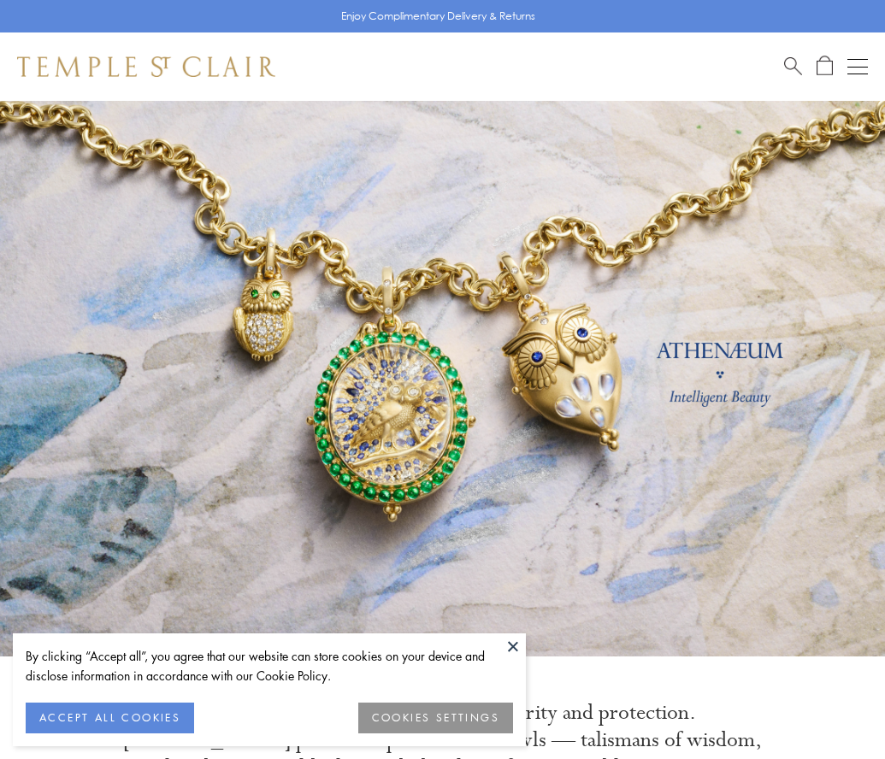  Describe the element at coordinates (109, 718) in the screenshot. I see `button: ACCEPT ALL COOKIES` at that location.